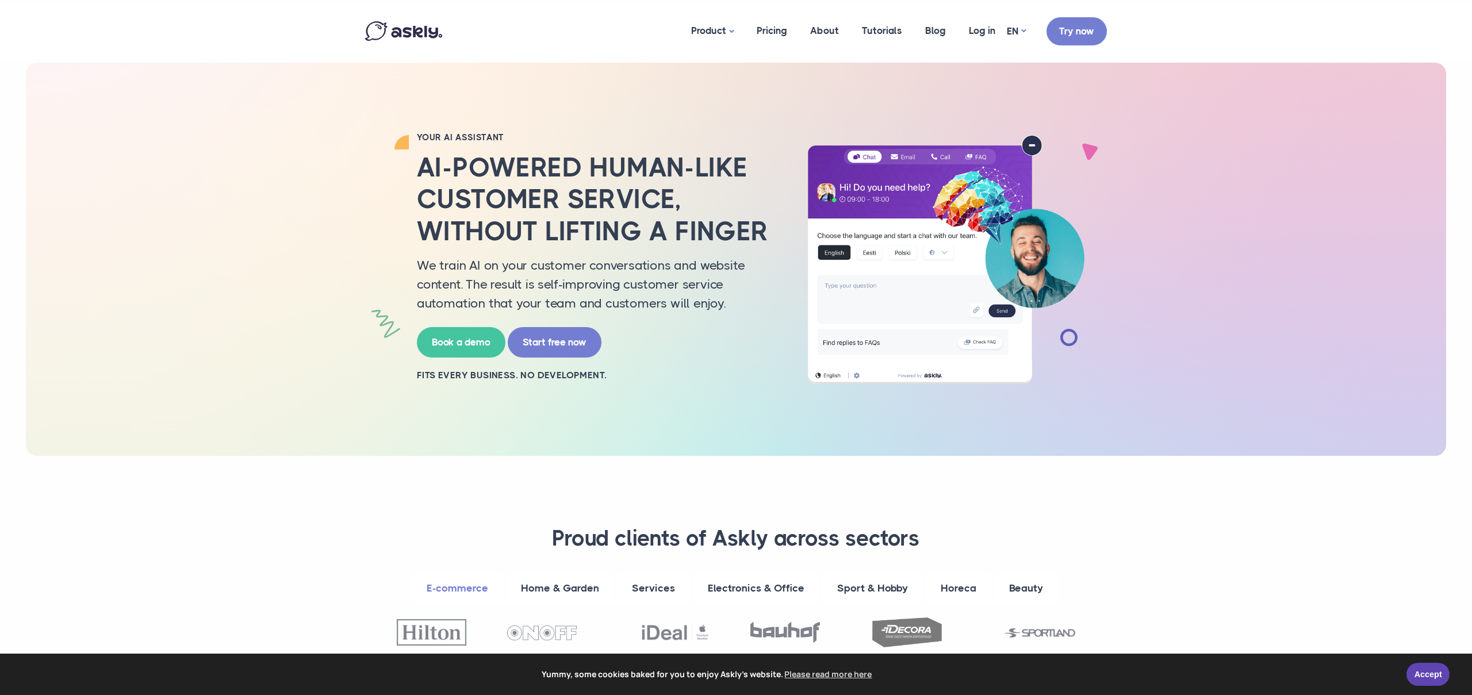  What do you see at coordinates (872, 588) in the screenshot?
I see `a: Sport & Hobby` at bounding box center [872, 588].